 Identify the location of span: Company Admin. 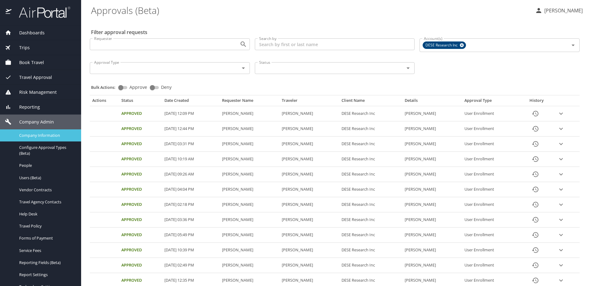
(33, 122).